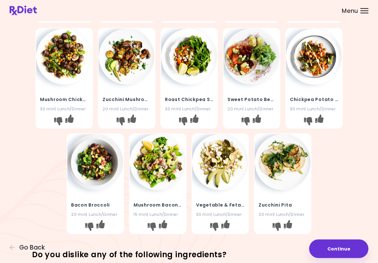  What do you see at coordinates (32, 247) in the screenshot?
I see `span: Go Back` at bounding box center [32, 247].